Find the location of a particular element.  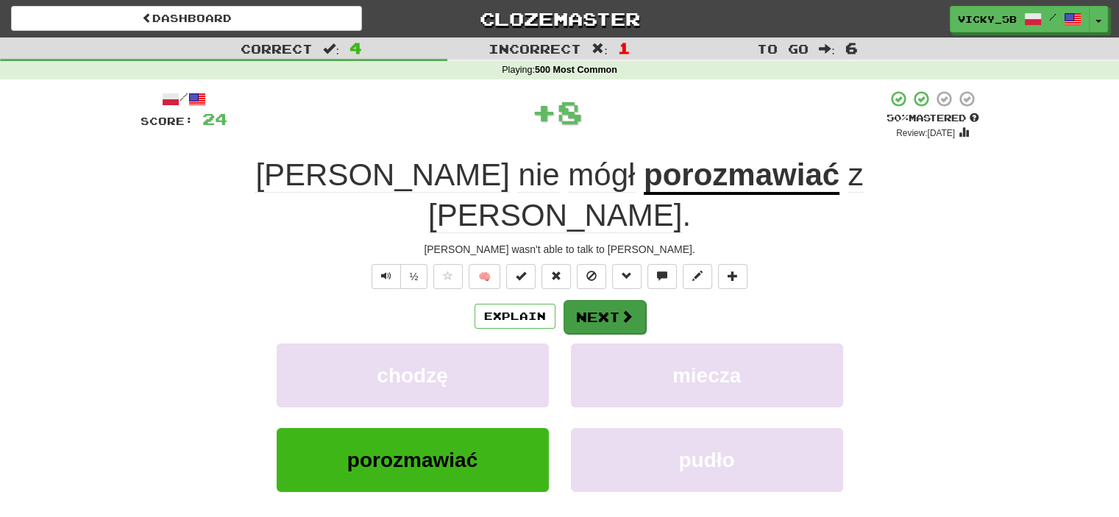

button: Explain is located at coordinates (515, 316).